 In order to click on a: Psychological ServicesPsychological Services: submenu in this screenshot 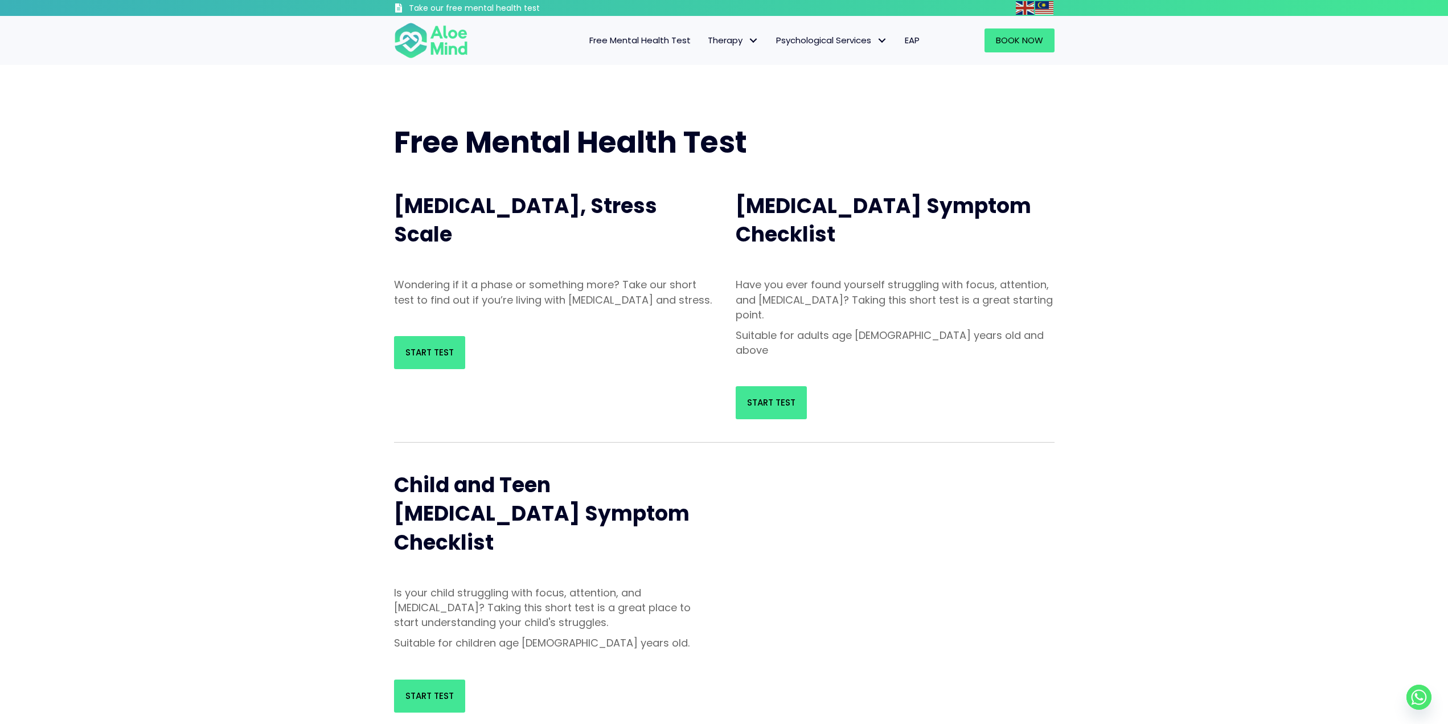, I will do `click(832, 40)`.